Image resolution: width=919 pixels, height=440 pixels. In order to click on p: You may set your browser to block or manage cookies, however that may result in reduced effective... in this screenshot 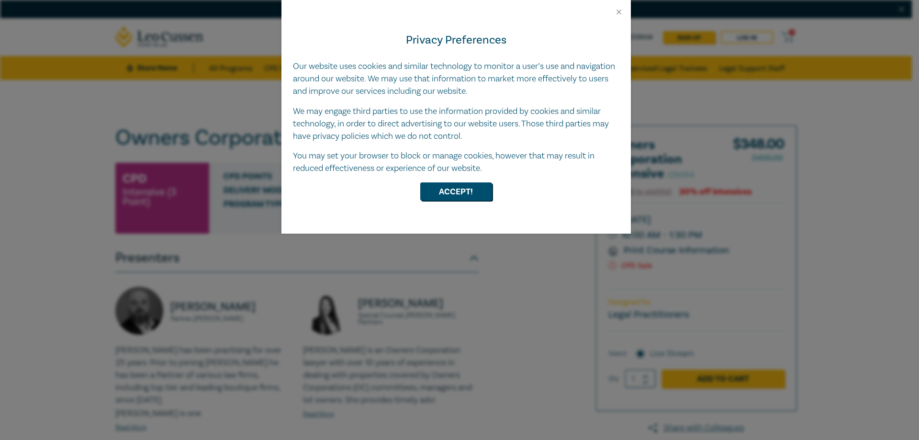, I will do `click(456, 162)`.